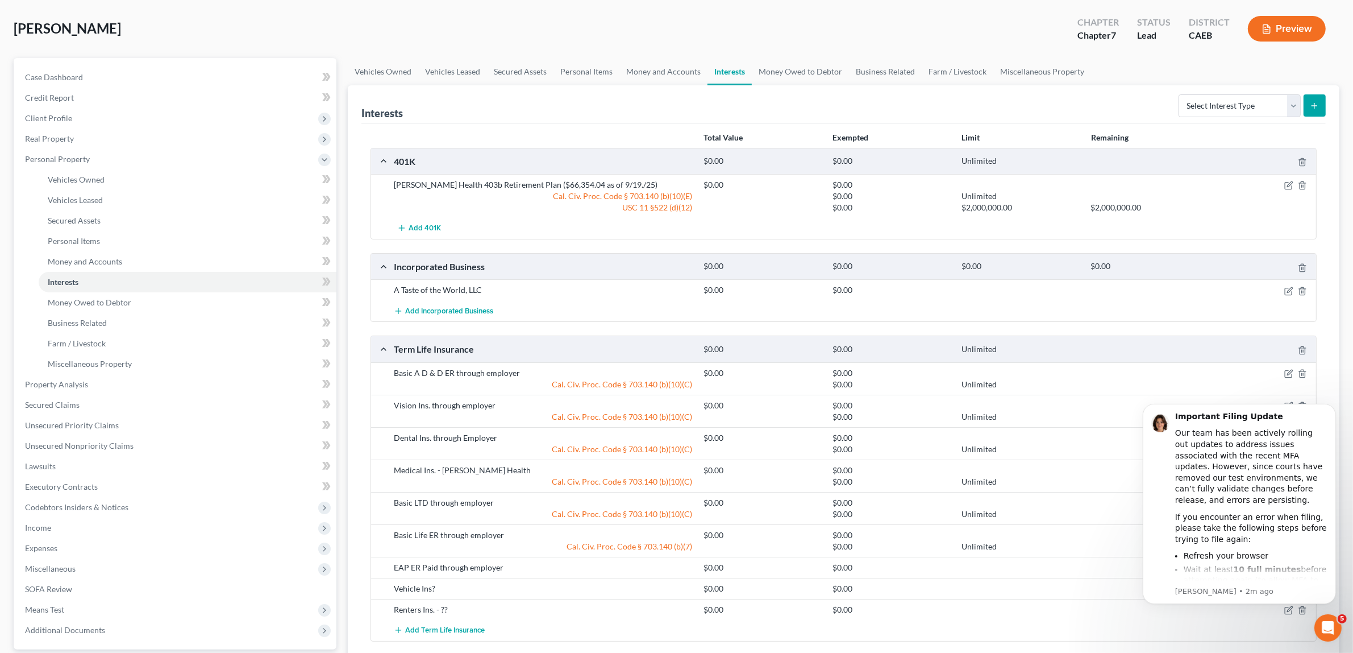 This screenshot has height=653, width=1353. What do you see at coordinates (176, 589) in the screenshot?
I see `a: SOFA Review` at bounding box center [176, 589].